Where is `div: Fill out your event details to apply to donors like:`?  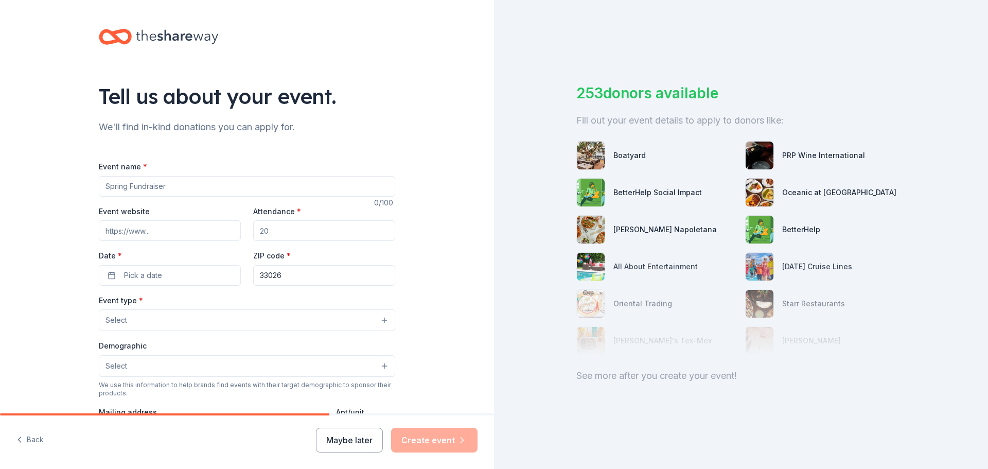
div: Fill out your event details to apply to donors like: is located at coordinates (741, 120).